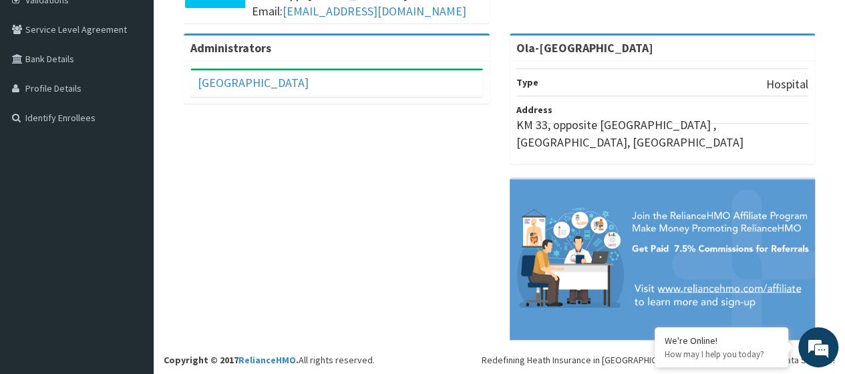  What do you see at coordinates (663, 259) in the screenshot?
I see `img: provider-team-banner.png` at bounding box center [663, 259].